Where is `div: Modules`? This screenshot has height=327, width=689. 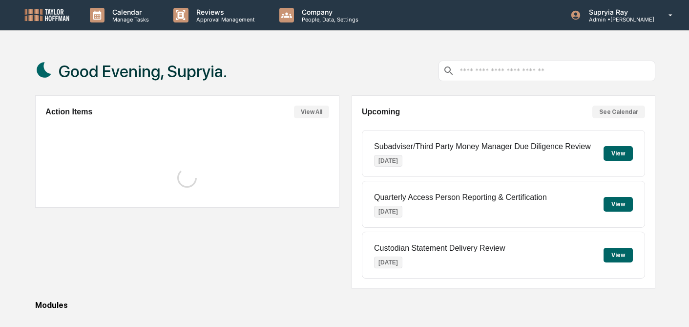
div: Modules is located at coordinates (345, 305).